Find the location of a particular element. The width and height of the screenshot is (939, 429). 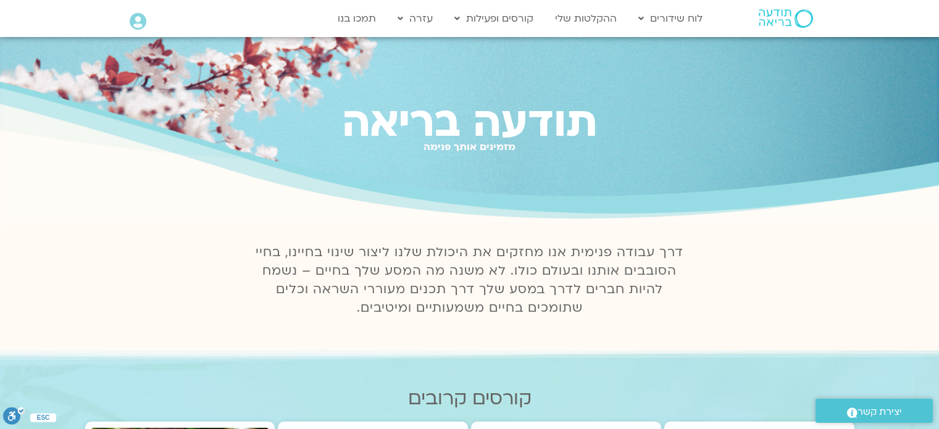

p: דרך עבודה פנימית אנו מחזקים את היכולת שלנו ליצור שינוי בחיינו, בחיי הסובבים אותנו ובעולם כולו. לא... is located at coordinates (470, 280).